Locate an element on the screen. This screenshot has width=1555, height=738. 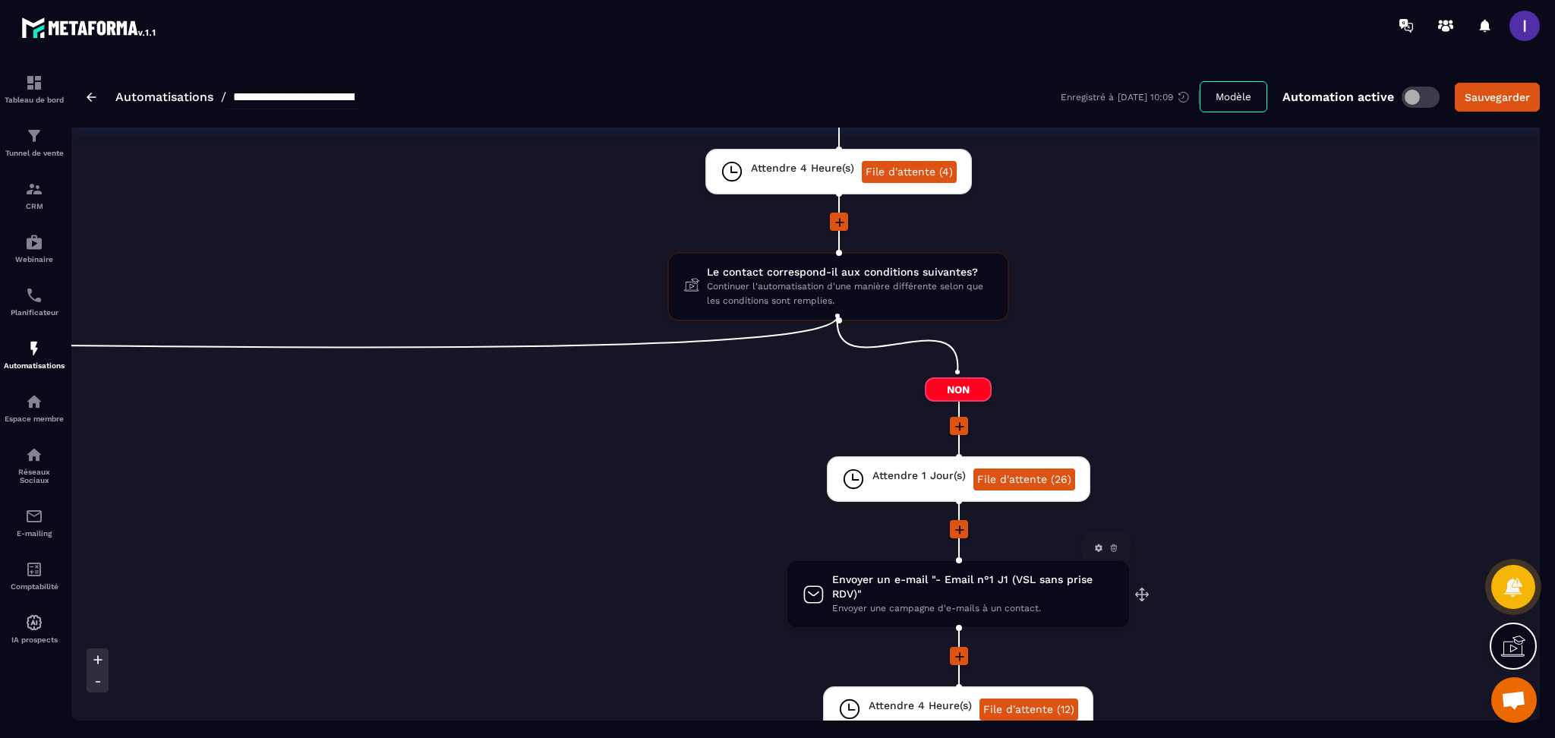
p: Réseaux Sociaux is located at coordinates (34, 476).